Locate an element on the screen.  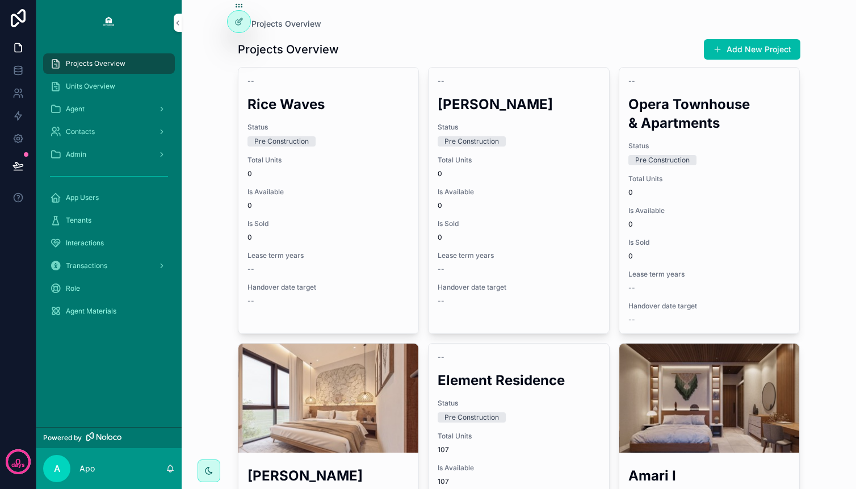
a: Units Overview is located at coordinates (109, 86).